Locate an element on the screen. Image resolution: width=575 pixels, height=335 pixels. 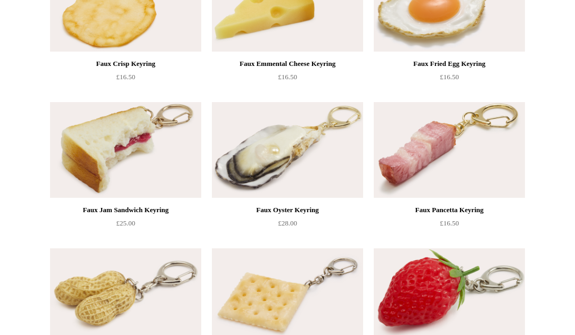
div: Faux Emmental Cheese Keyring is located at coordinates (287, 64).